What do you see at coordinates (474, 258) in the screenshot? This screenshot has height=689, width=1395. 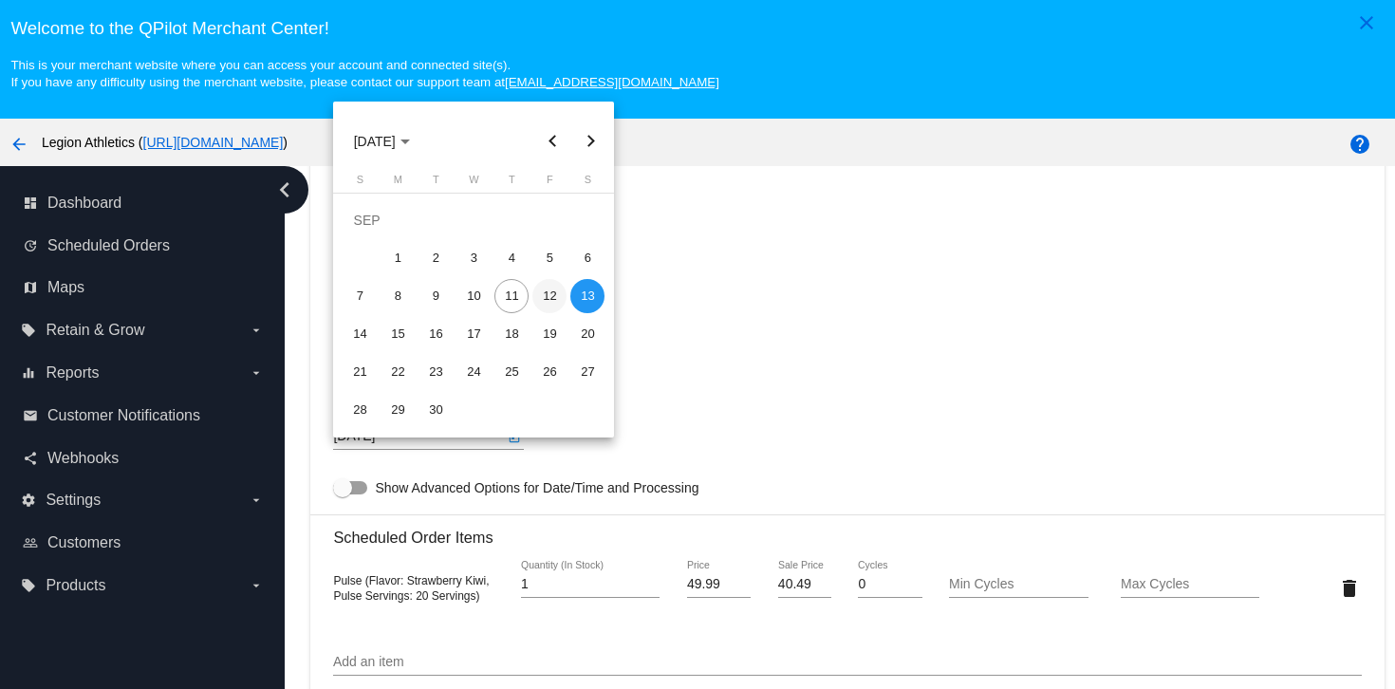 I see `div: 3` at bounding box center [474, 258].